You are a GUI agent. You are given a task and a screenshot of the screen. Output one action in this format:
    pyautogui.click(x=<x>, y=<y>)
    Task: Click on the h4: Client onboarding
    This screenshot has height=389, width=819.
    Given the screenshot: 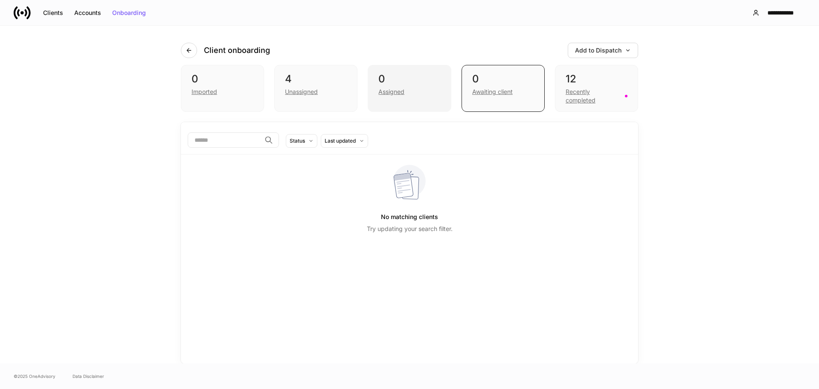 What is the action you would take?
    pyautogui.click(x=237, y=50)
    